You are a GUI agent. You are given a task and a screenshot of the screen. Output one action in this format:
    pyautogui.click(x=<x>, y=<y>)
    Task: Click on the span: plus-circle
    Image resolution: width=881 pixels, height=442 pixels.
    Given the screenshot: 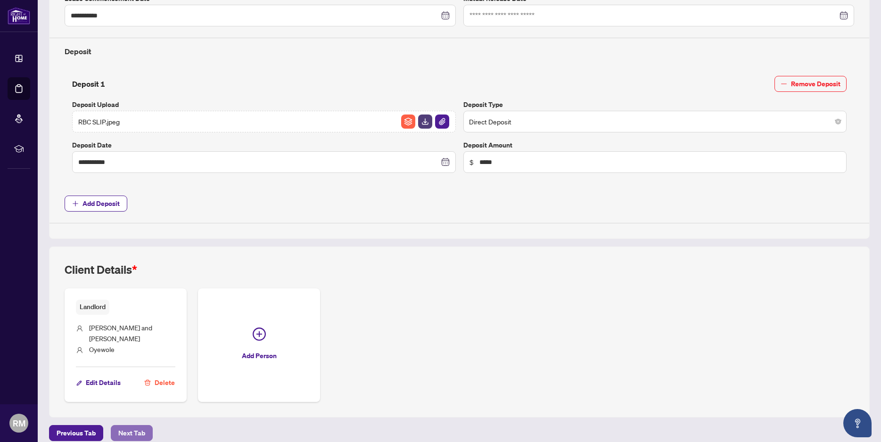 What is the action you would take?
    pyautogui.click(x=259, y=334)
    